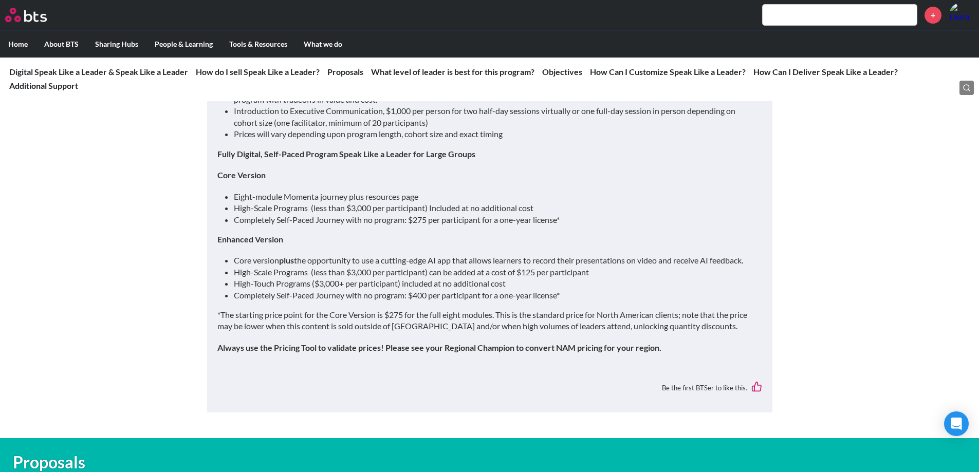  Describe the element at coordinates (345, 71) in the screenshot. I see `a: Proposals` at that location.